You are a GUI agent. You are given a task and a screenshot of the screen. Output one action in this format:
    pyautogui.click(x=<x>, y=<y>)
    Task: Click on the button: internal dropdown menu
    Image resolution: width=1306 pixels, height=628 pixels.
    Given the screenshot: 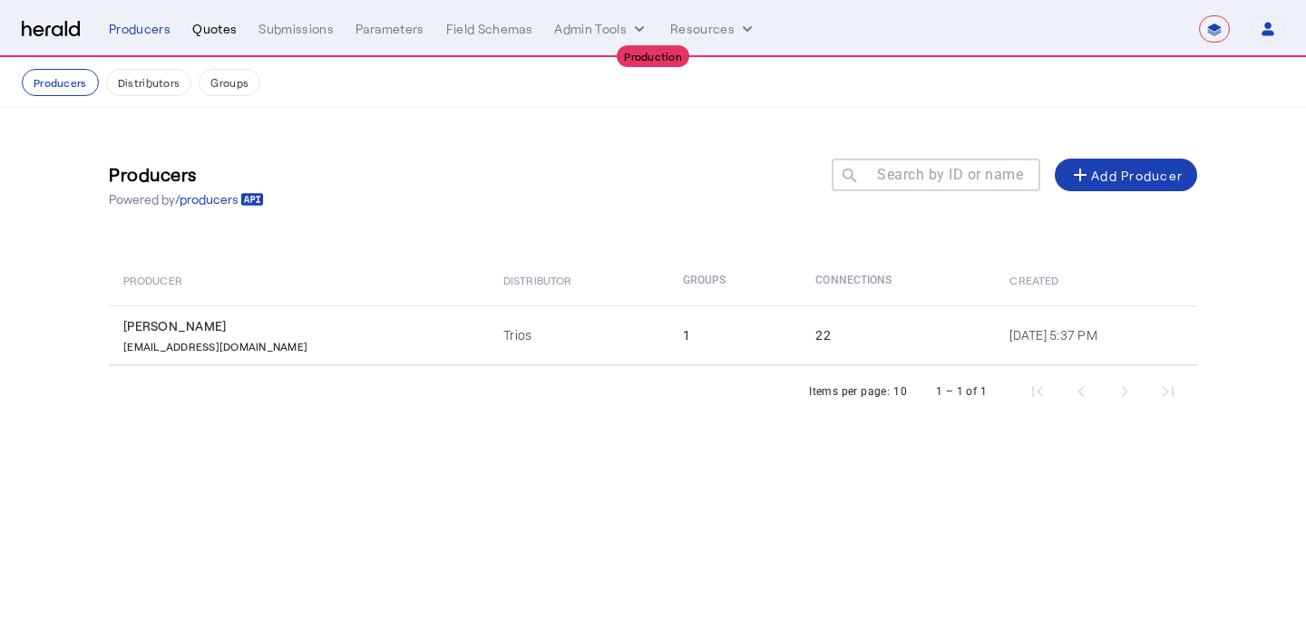 What is the action you would take?
    pyautogui.click(x=601, y=29)
    